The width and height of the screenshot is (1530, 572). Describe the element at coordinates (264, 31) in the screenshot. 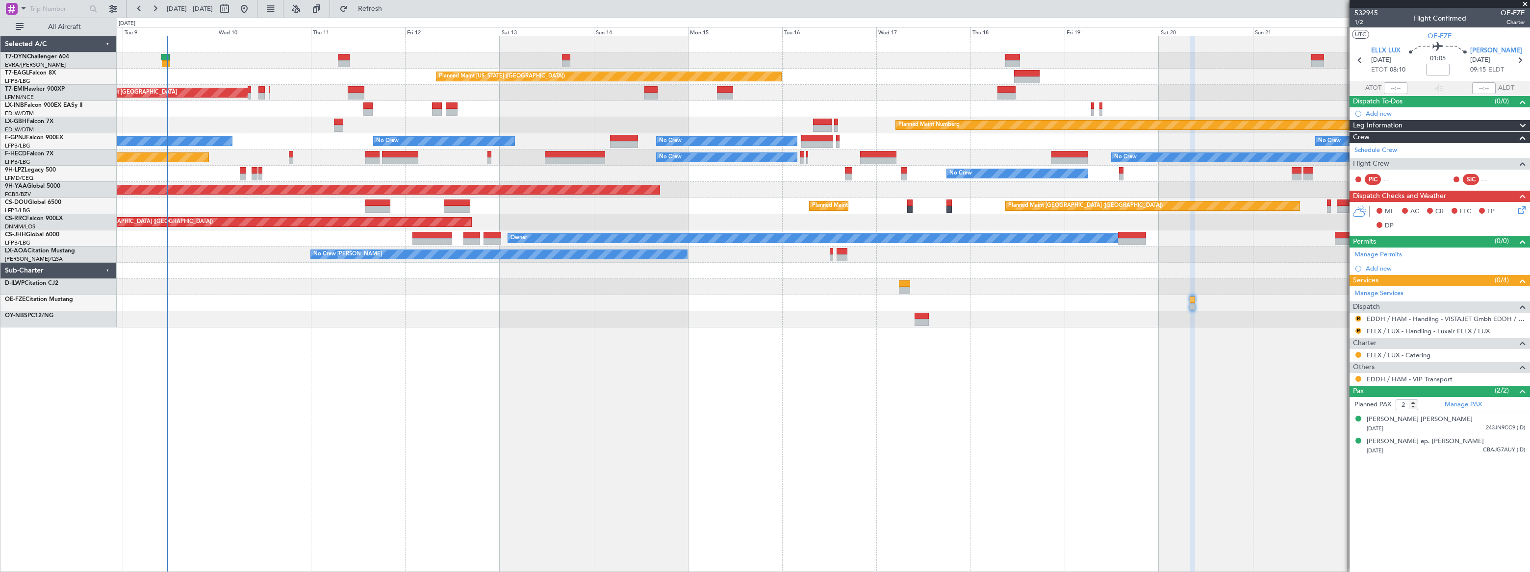

I see `div: Wed 10` at that location.